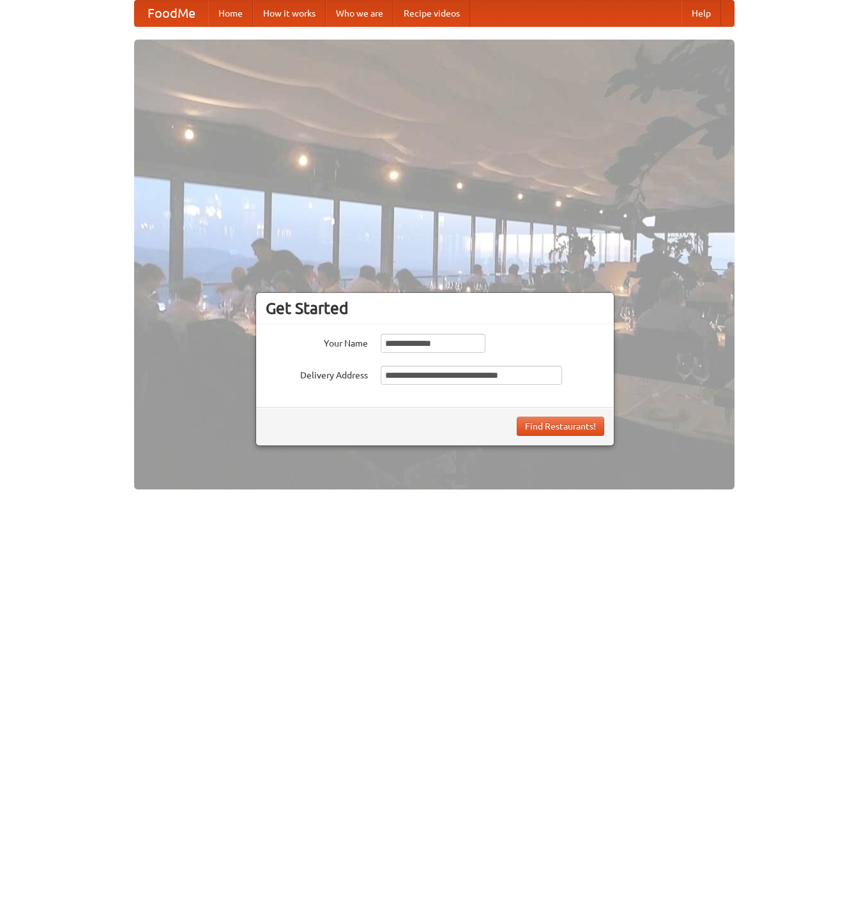 This screenshot has height=903, width=868. What do you see at coordinates (171, 13) in the screenshot?
I see `a: FoodMe` at bounding box center [171, 13].